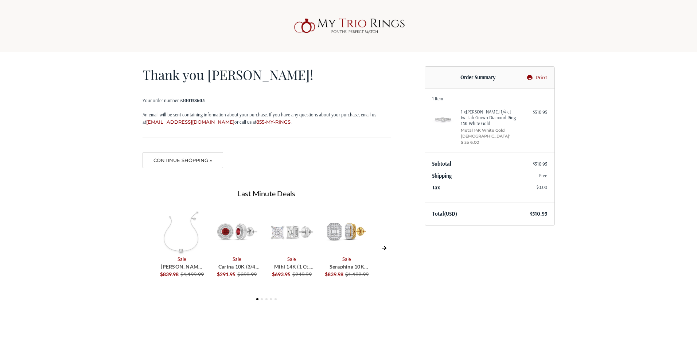  Describe the element at coordinates (259, 118) in the screenshot. I see `span: An email will be sent containing information about your purchase. If you have any questions about...` at that location.